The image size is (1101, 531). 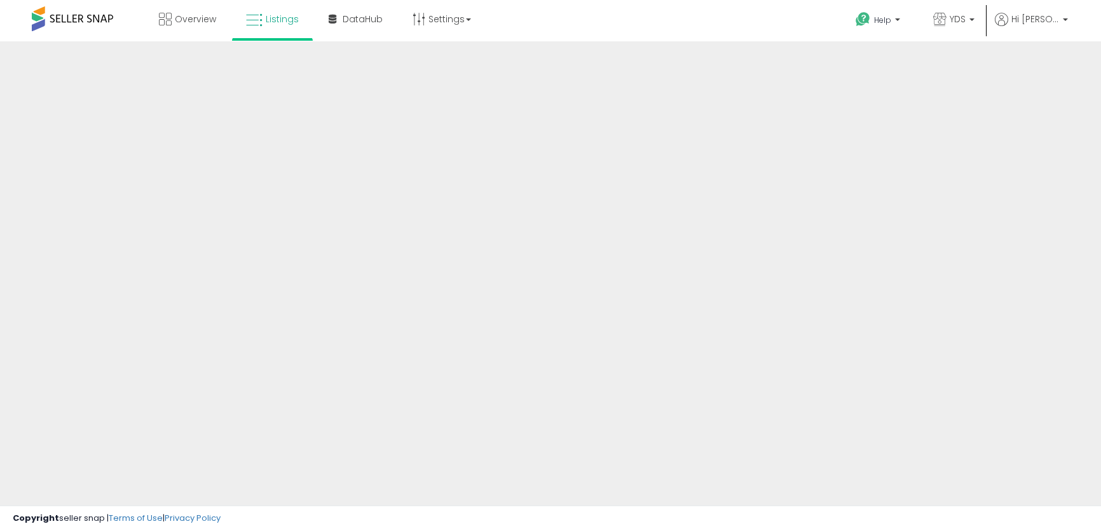 I want to click on span: Overview, so click(x=195, y=19).